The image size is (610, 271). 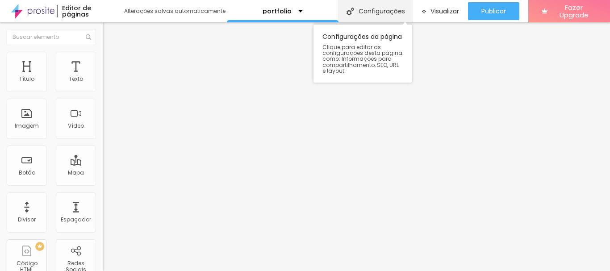 I want to click on span: Publicar, so click(x=493, y=11).